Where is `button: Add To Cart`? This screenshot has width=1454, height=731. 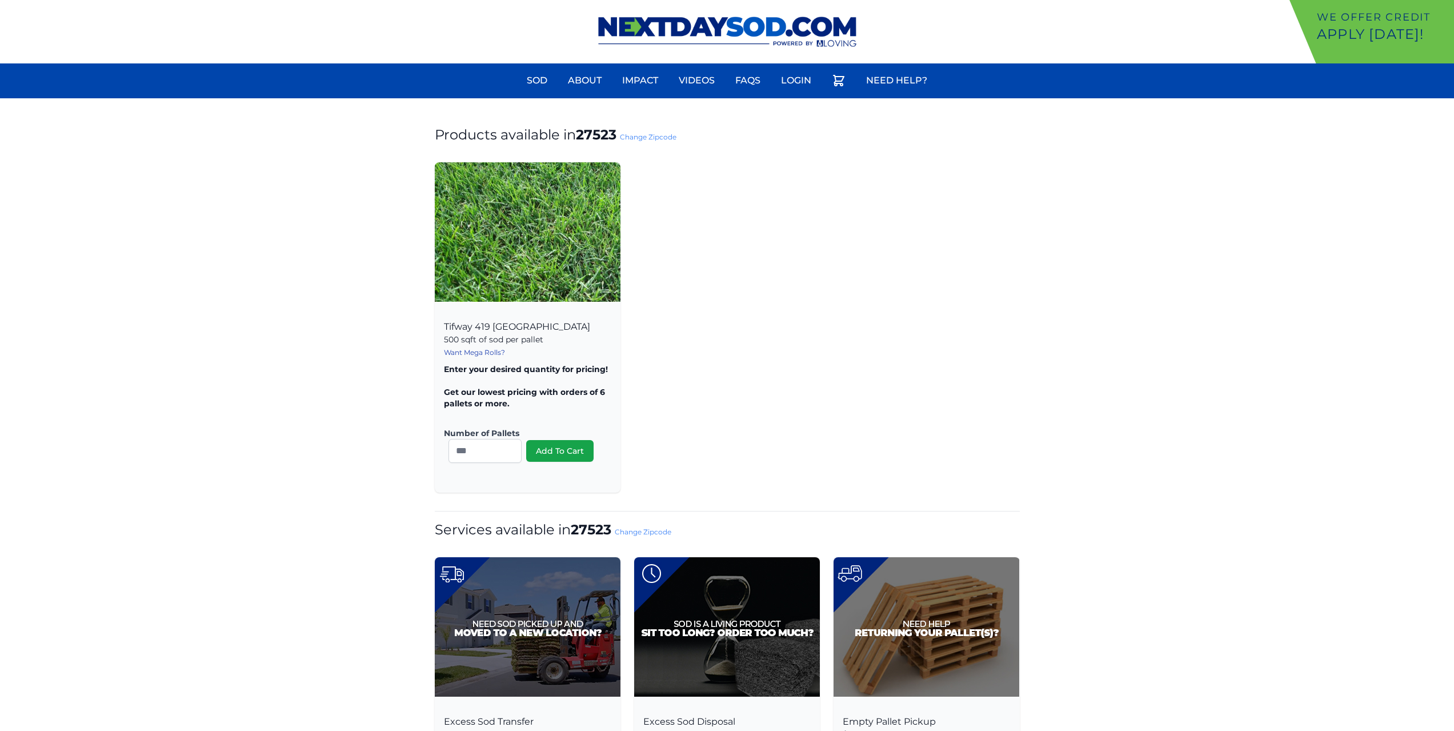
button: Add To Cart is located at coordinates (560, 451).